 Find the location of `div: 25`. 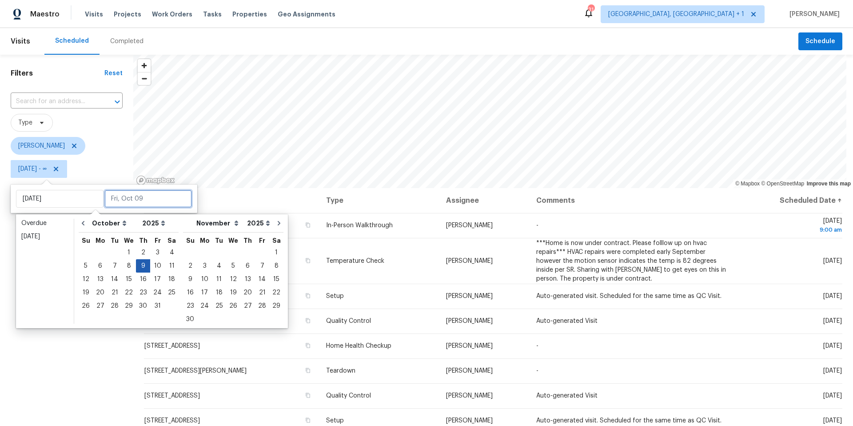

div: 25 is located at coordinates (171, 292).